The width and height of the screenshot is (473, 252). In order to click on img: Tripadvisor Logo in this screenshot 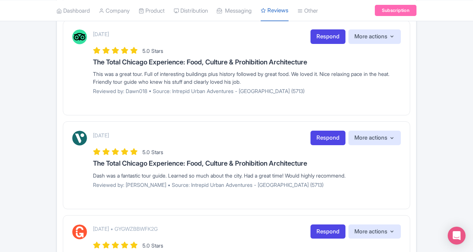, I will do `click(80, 37)`.